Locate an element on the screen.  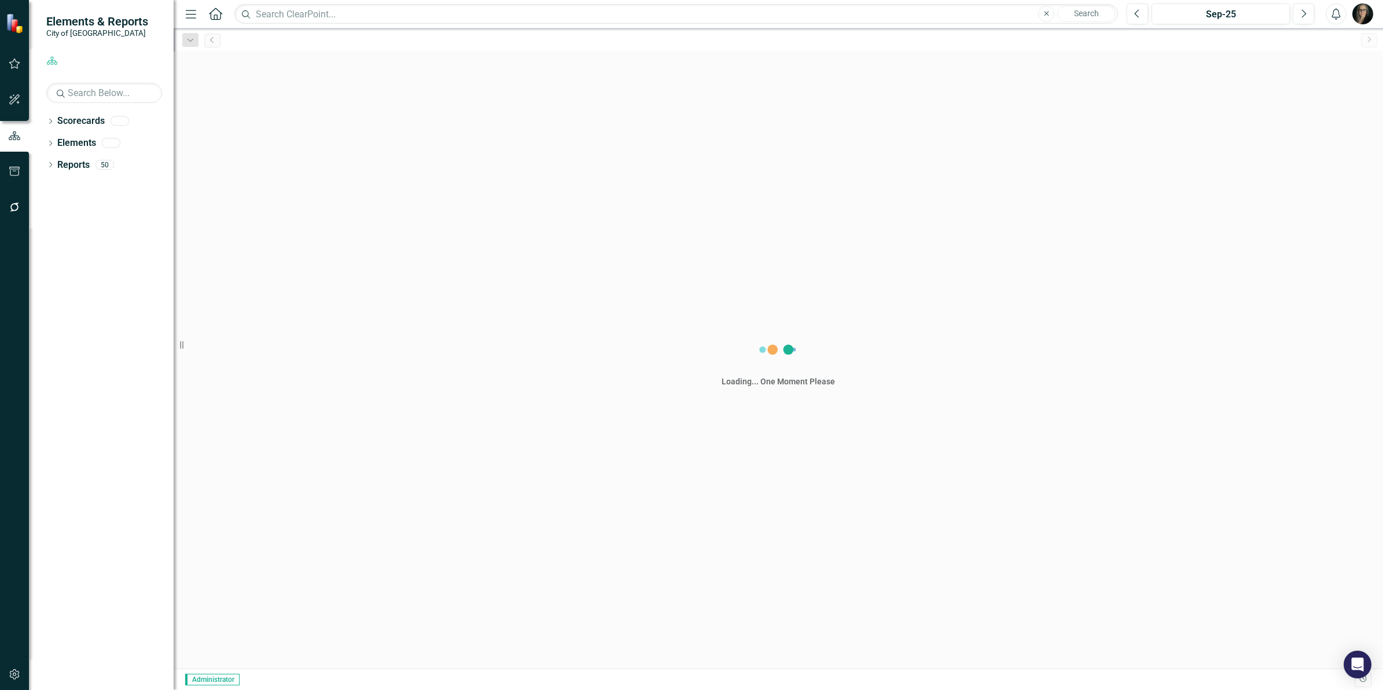
span: Administrator is located at coordinates (212, 679).